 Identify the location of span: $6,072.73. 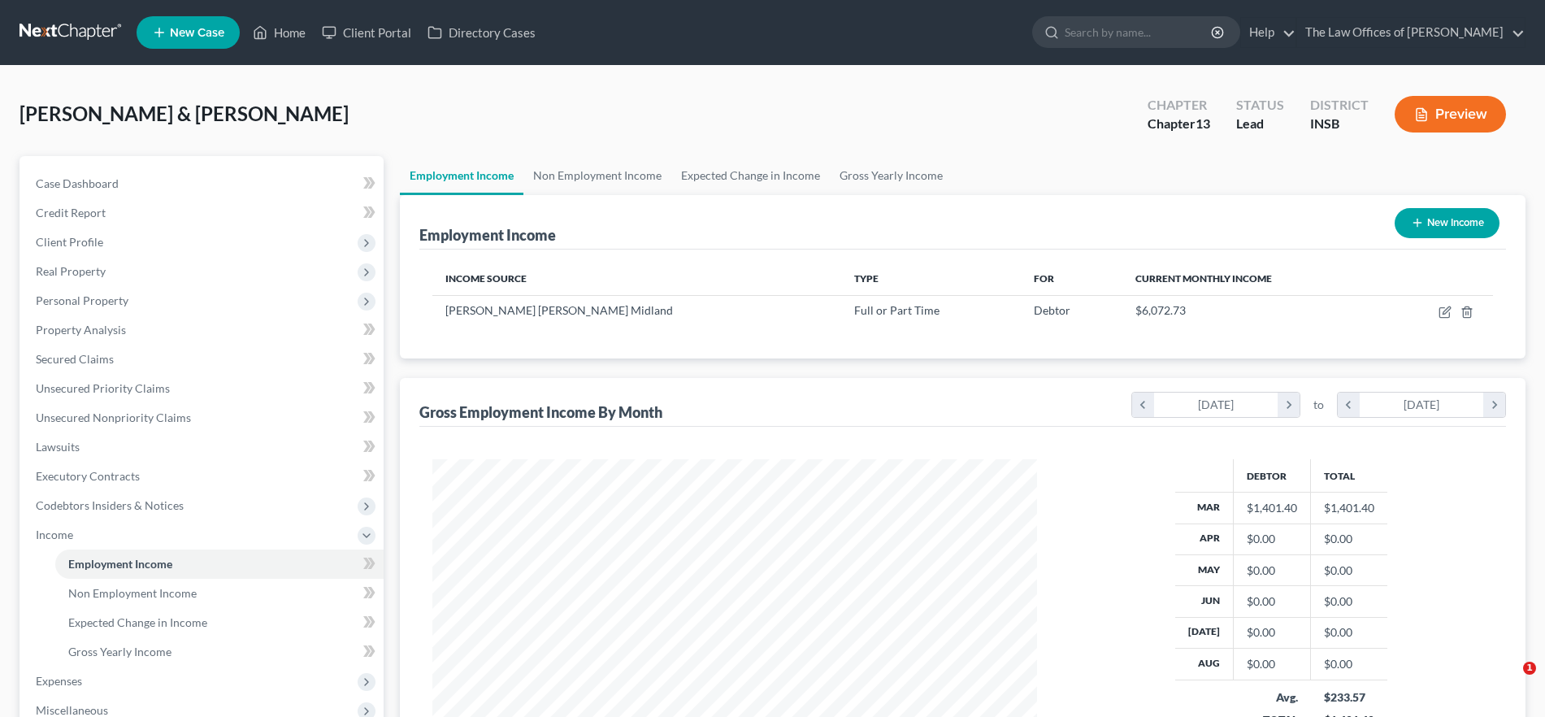
(1161, 310).